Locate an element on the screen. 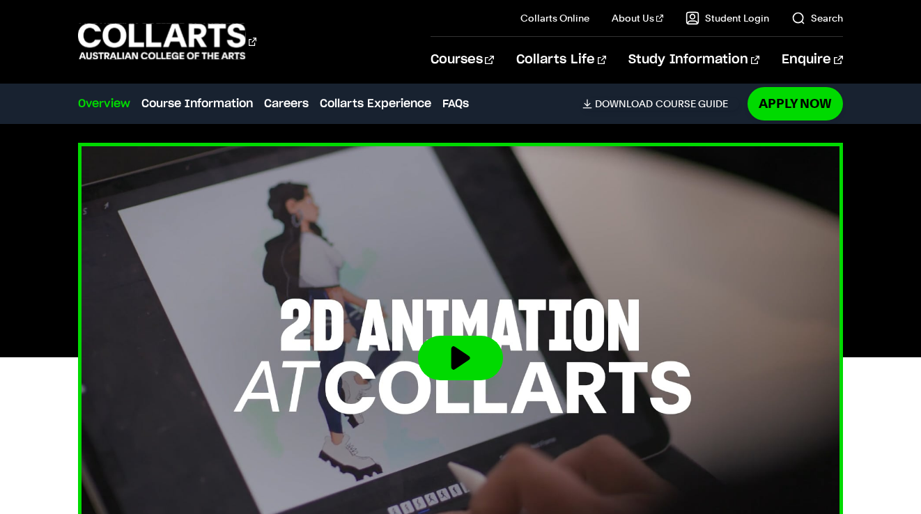 This screenshot has width=921, height=514. a: Student Login is located at coordinates (727, 18).